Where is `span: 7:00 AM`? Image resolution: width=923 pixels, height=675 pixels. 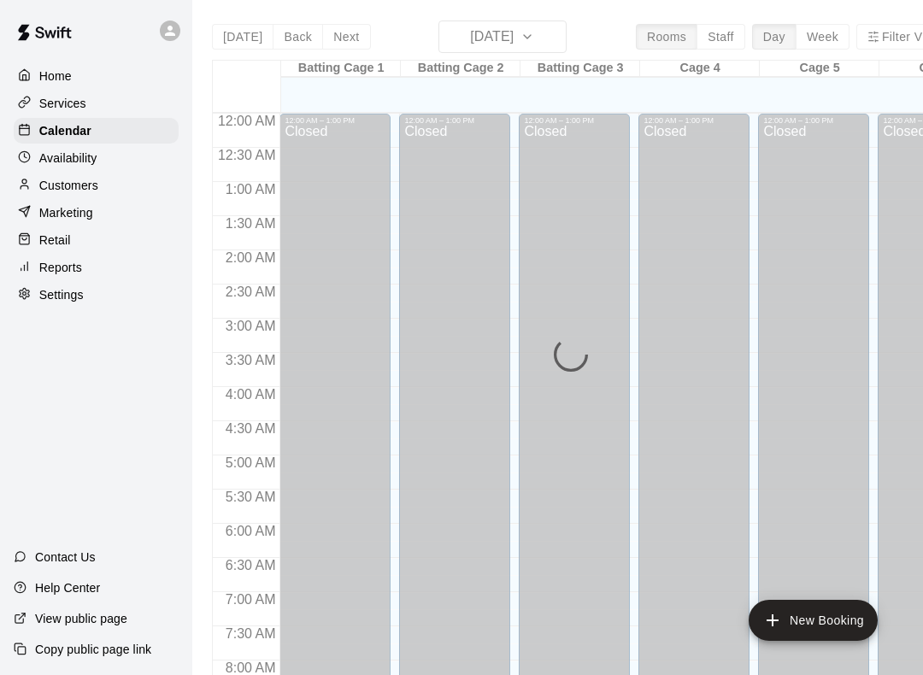
span: 7:00 AM is located at coordinates (250, 599).